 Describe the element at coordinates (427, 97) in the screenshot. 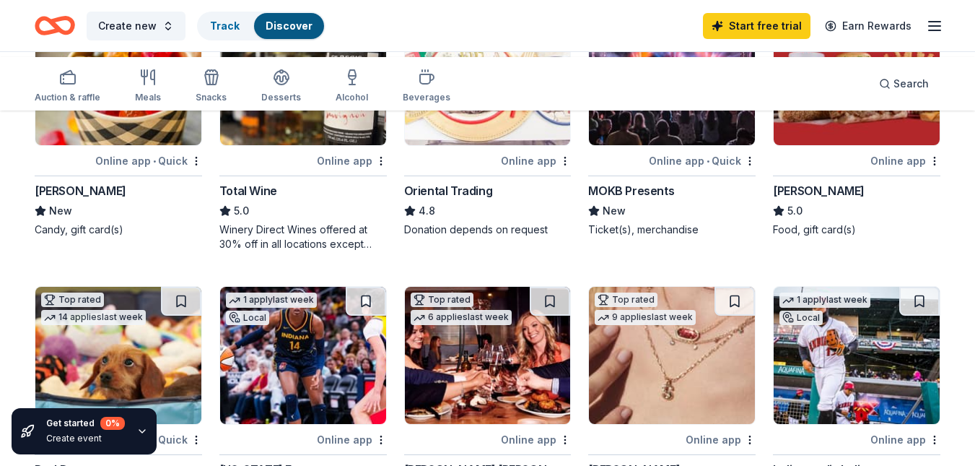

I see `div: Beverages` at that location.